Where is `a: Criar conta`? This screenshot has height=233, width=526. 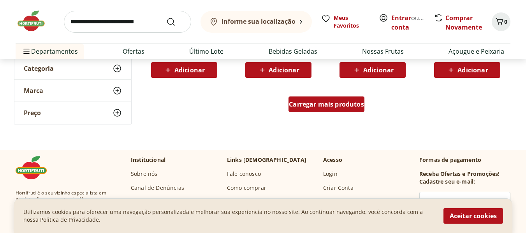
a: Criar conta is located at coordinates (413, 23).